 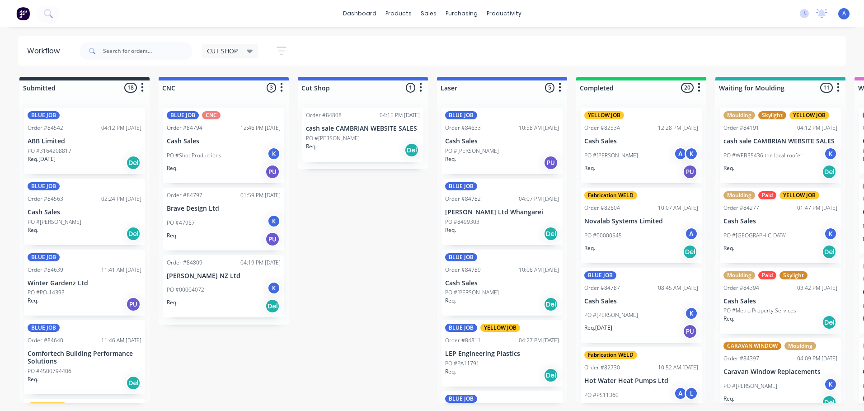 I want to click on div: productivity, so click(x=504, y=14).